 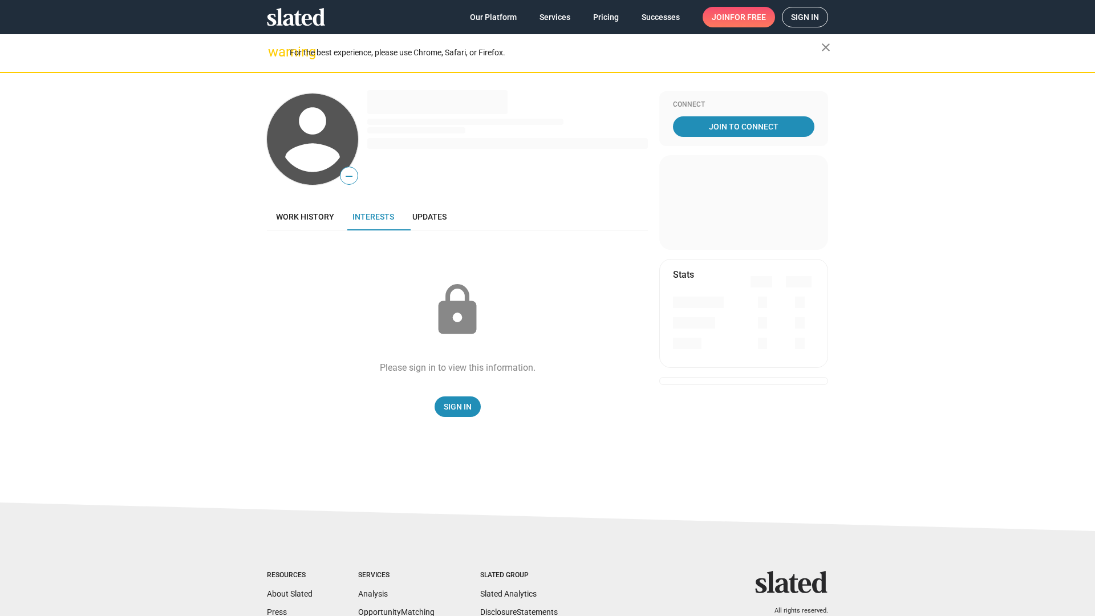 I want to click on a: Our Platform, so click(x=493, y=17).